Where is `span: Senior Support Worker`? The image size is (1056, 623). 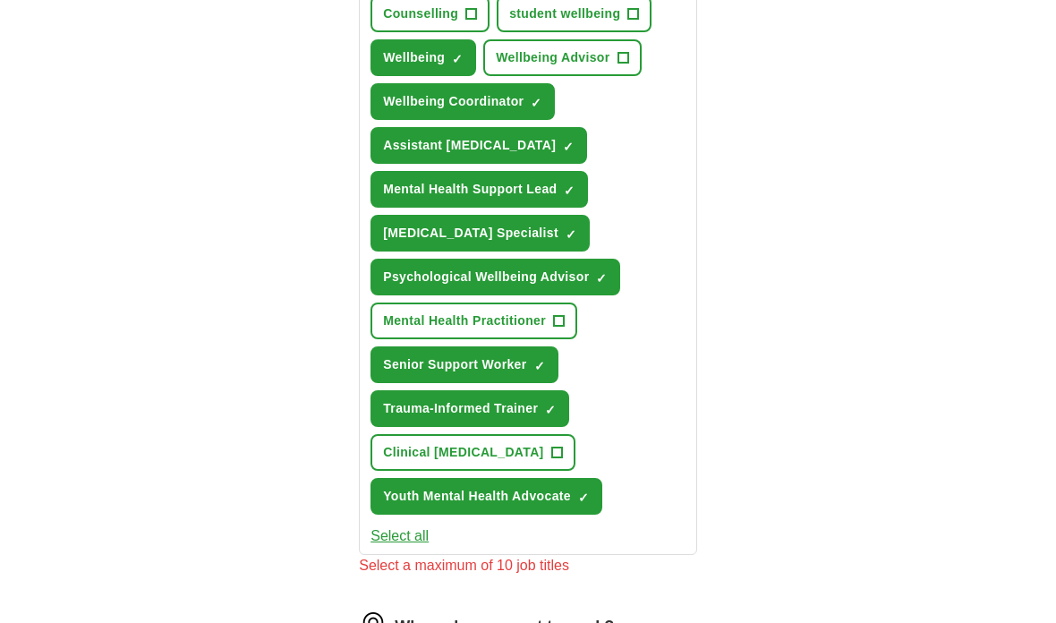
span: Senior Support Worker is located at coordinates (454, 365).